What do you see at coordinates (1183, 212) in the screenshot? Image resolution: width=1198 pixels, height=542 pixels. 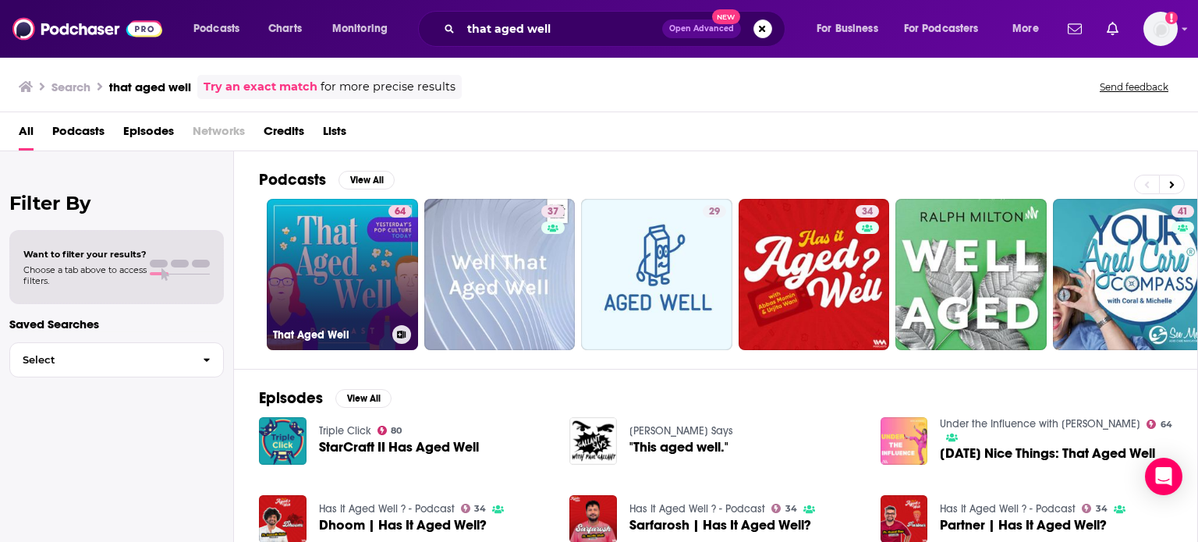 I see `span: 41` at bounding box center [1183, 212].